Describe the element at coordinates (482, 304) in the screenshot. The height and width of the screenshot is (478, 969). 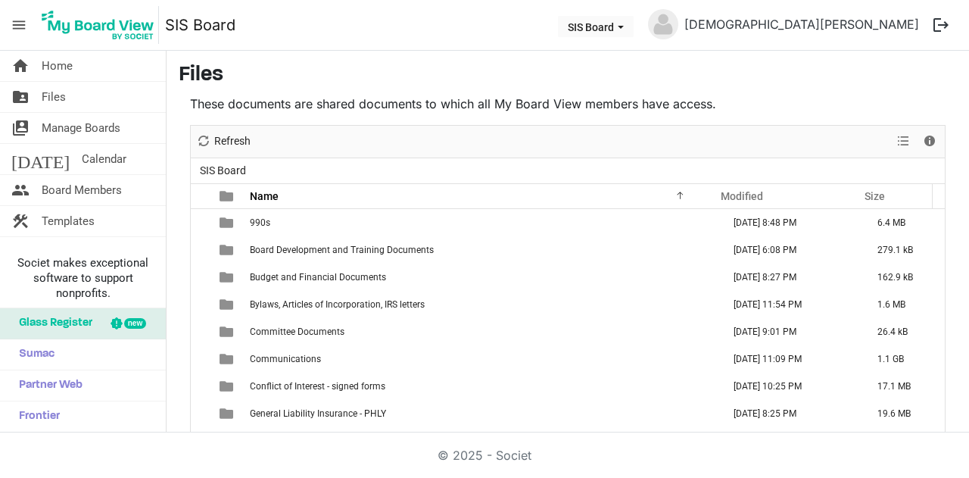
I see `td: Bylaws, Articles of Incorporation, IRS letters is template cell column header Name` at that location.